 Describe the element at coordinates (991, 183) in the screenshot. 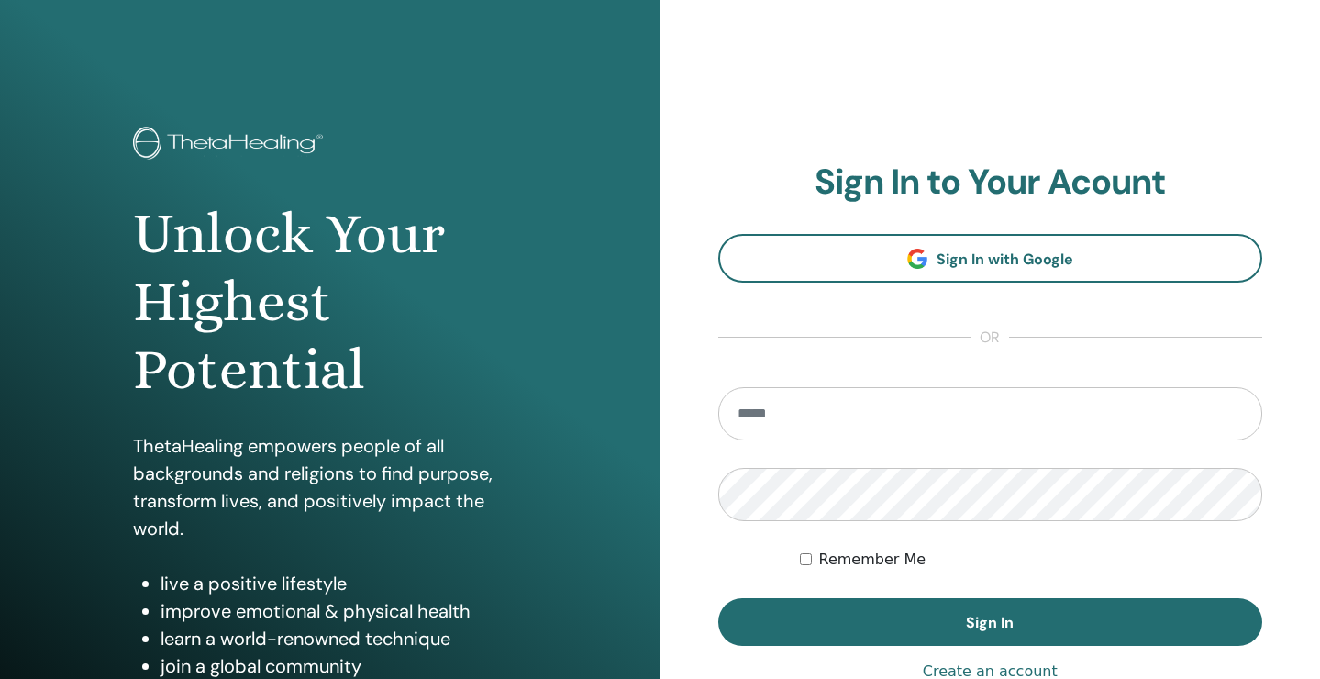

I see `h2: Sign In to Your Acount` at that location.